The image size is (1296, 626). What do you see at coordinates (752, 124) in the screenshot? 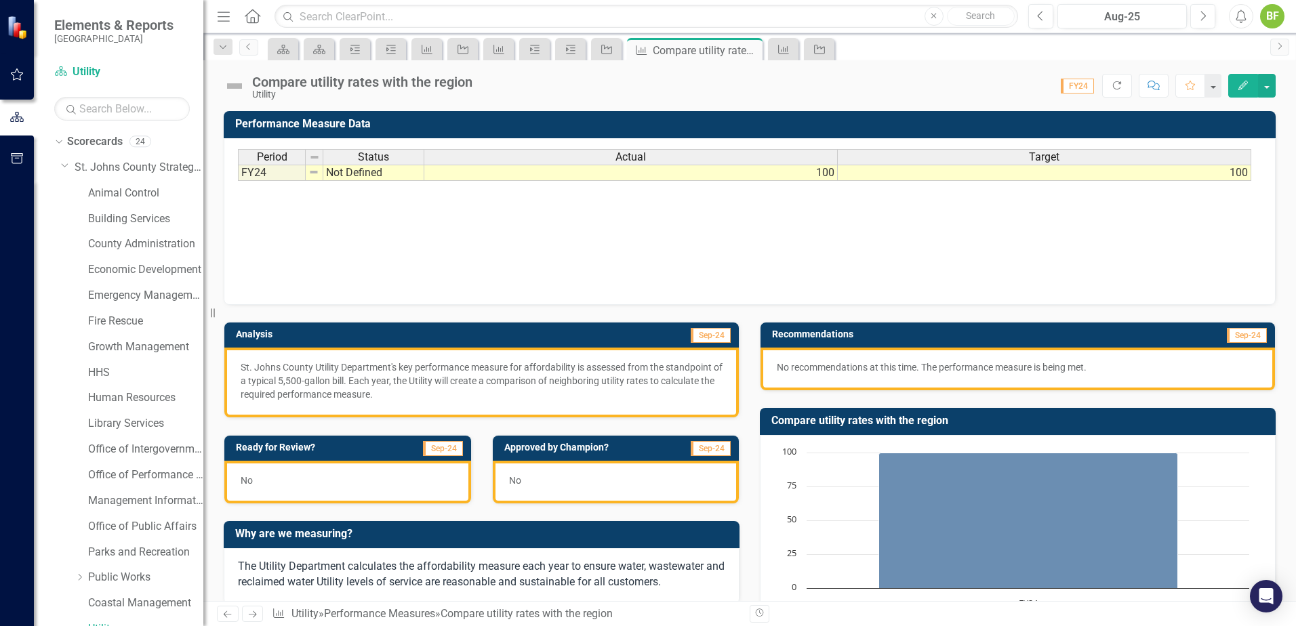
I see `h3: Performance Measure Data` at bounding box center [752, 124].